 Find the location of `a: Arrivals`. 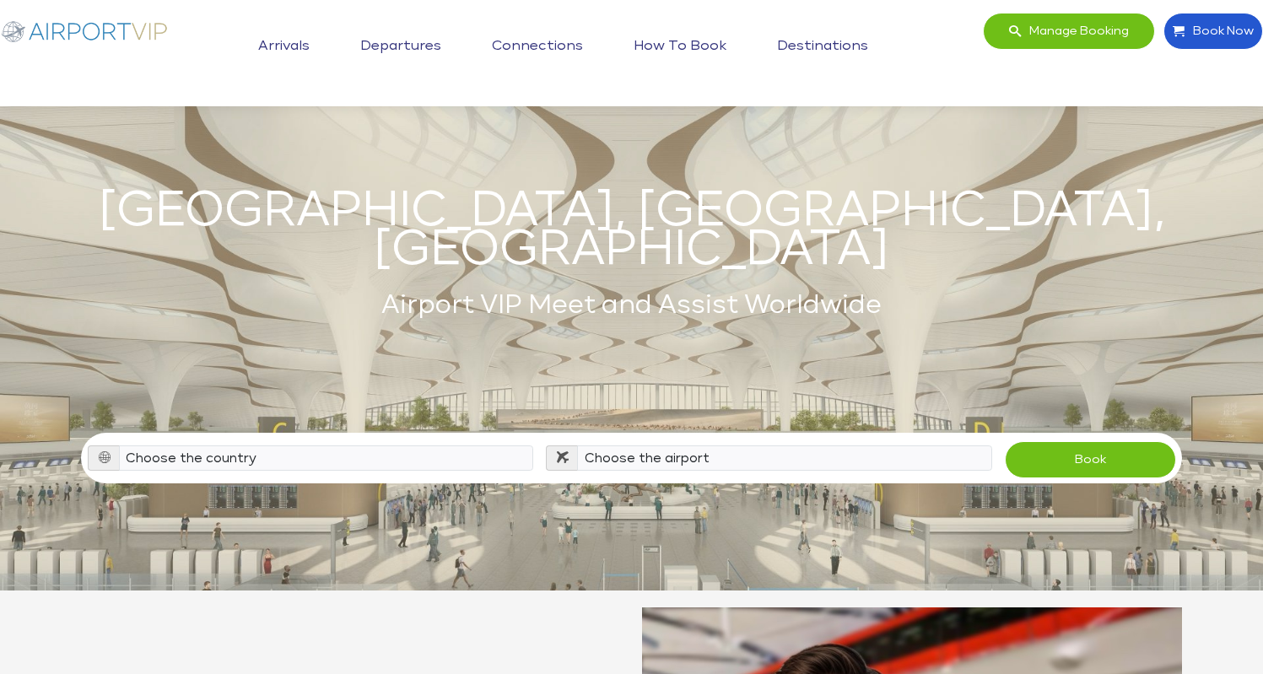

a: Arrivals is located at coordinates (284, 46).